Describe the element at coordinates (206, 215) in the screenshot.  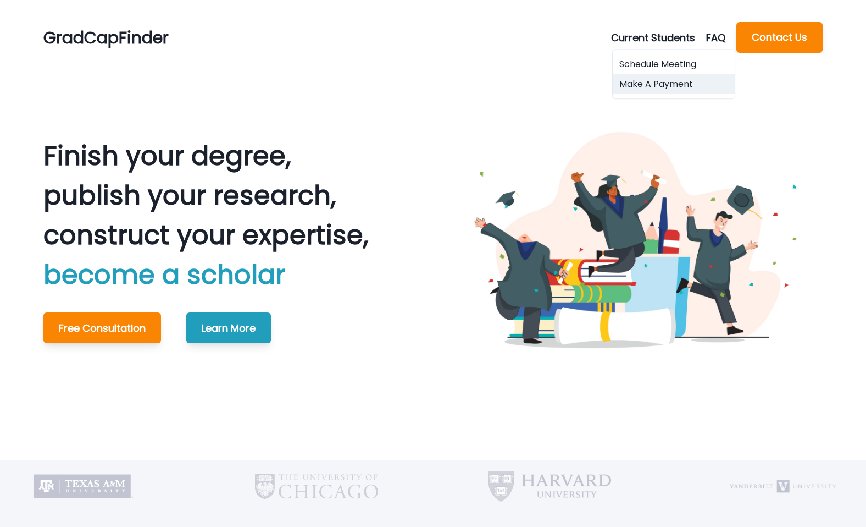
I see `p: Finish your degree, publish your research, construct your expertise,` at that location.